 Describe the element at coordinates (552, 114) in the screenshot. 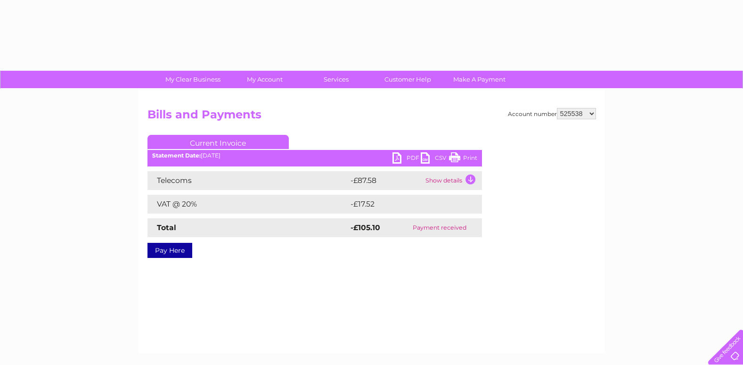

I see `div: Account number` at that location.